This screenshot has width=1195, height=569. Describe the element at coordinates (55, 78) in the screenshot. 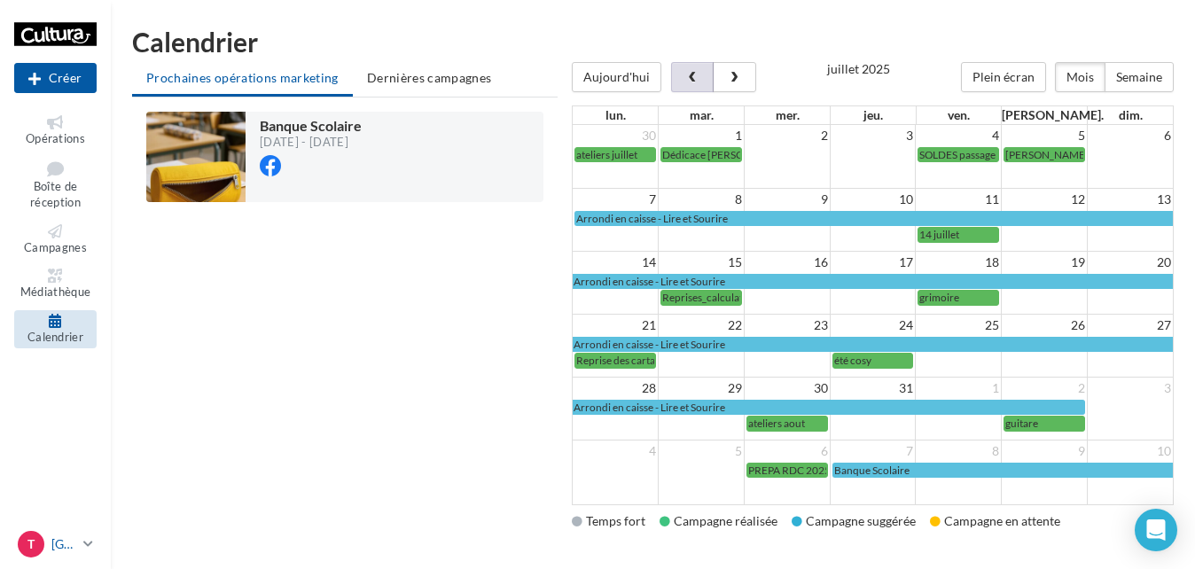

I see `div: Nouvelle campagne` at that location.